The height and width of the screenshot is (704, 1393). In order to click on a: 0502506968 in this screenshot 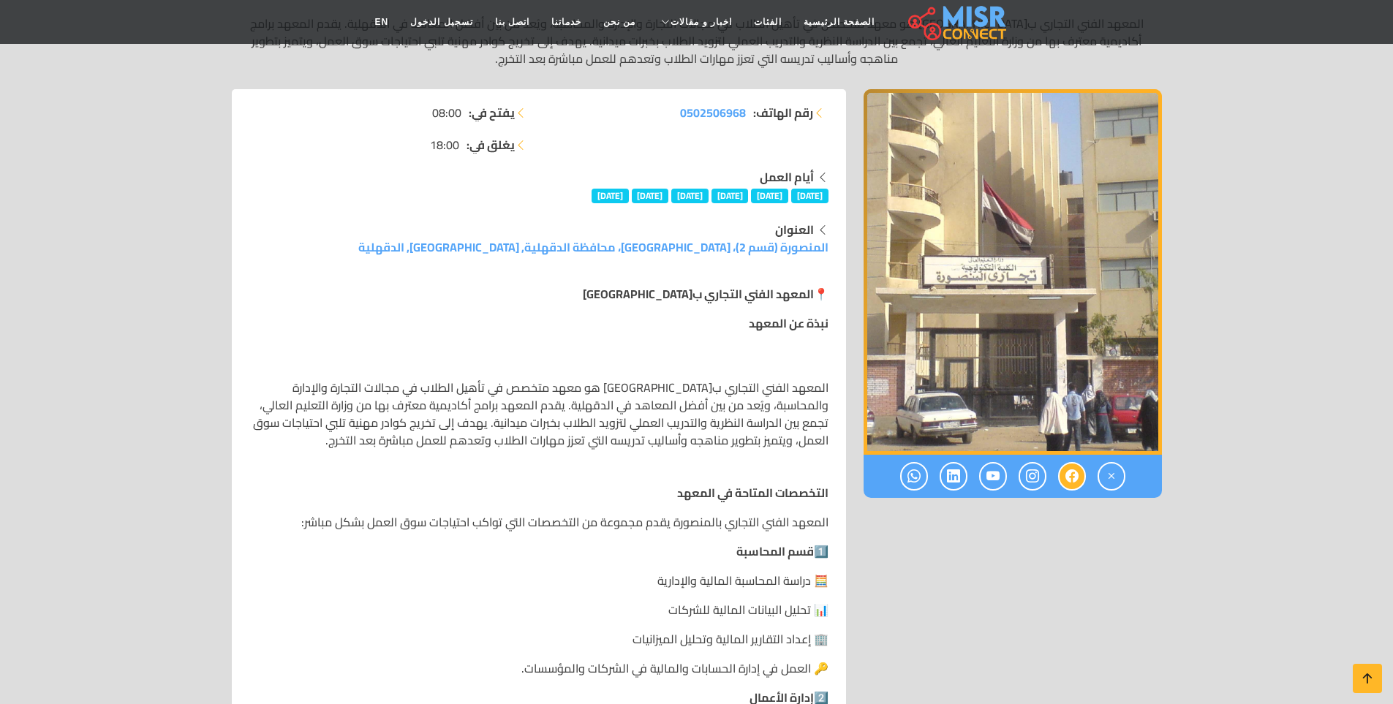, I will do `click(713, 113)`.